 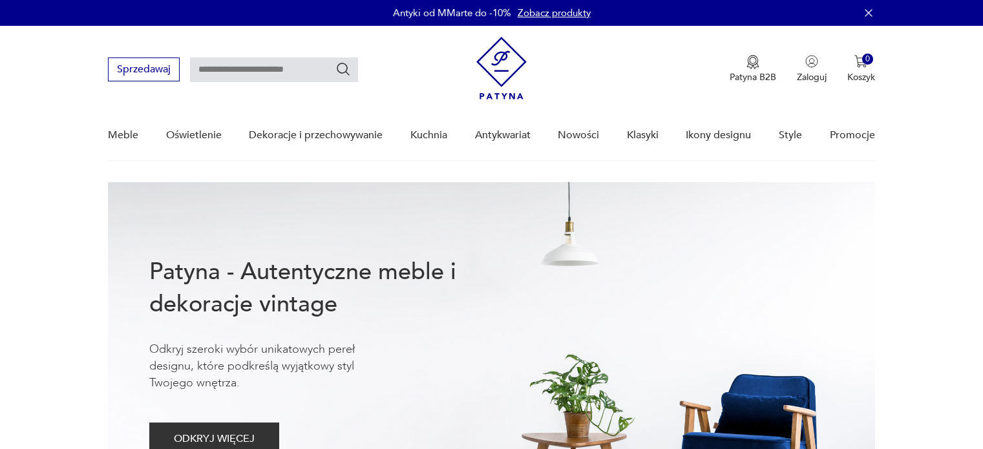 What do you see at coordinates (503, 135) in the screenshot?
I see `a: Antykwariat` at bounding box center [503, 135].